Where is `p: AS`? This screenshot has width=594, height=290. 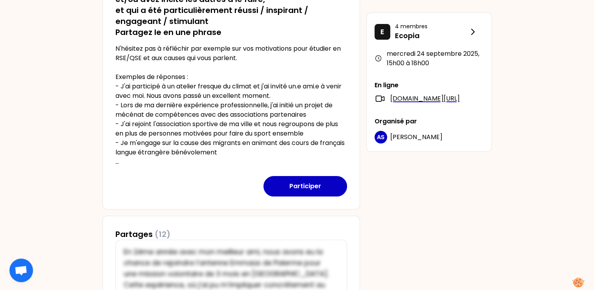 p: AS is located at coordinates (380, 137).